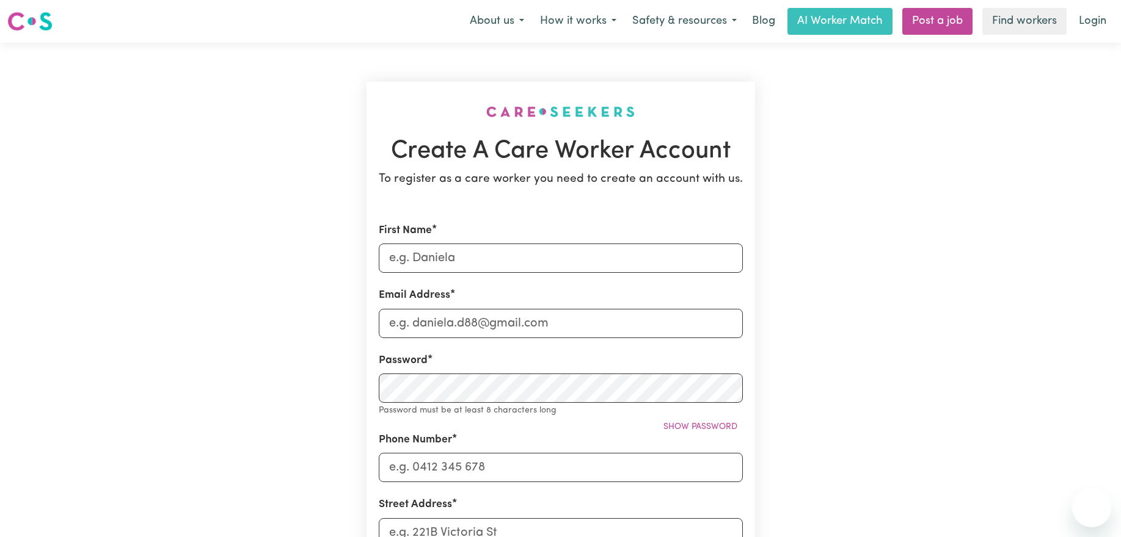 The image size is (1121, 537). Describe the element at coordinates (405, 231) in the screenshot. I see `label: First Name` at that location.